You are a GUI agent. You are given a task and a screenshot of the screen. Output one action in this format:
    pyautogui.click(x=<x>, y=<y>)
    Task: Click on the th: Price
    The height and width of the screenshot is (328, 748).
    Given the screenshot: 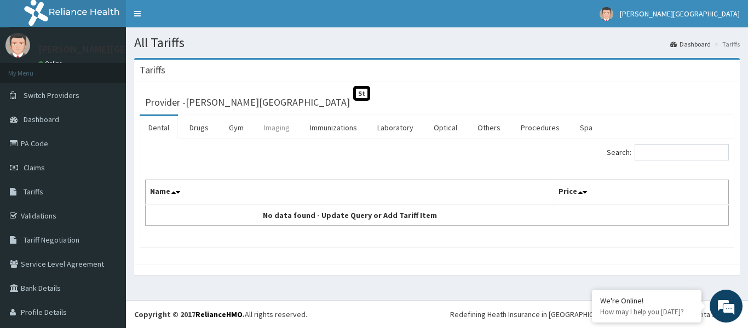 What is the action you would take?
    pyautogui.click(x=641, y=193)
    